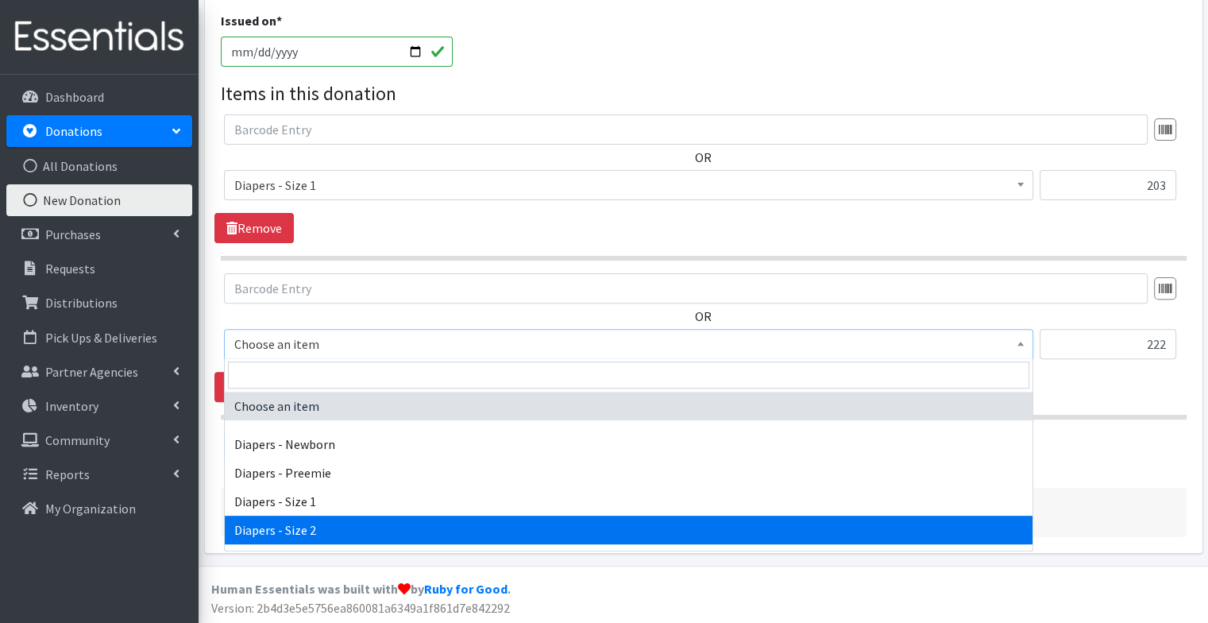 This screenshot has height=623, width=1208. I want to click on p: Partner Agencies, so click(91, 372).